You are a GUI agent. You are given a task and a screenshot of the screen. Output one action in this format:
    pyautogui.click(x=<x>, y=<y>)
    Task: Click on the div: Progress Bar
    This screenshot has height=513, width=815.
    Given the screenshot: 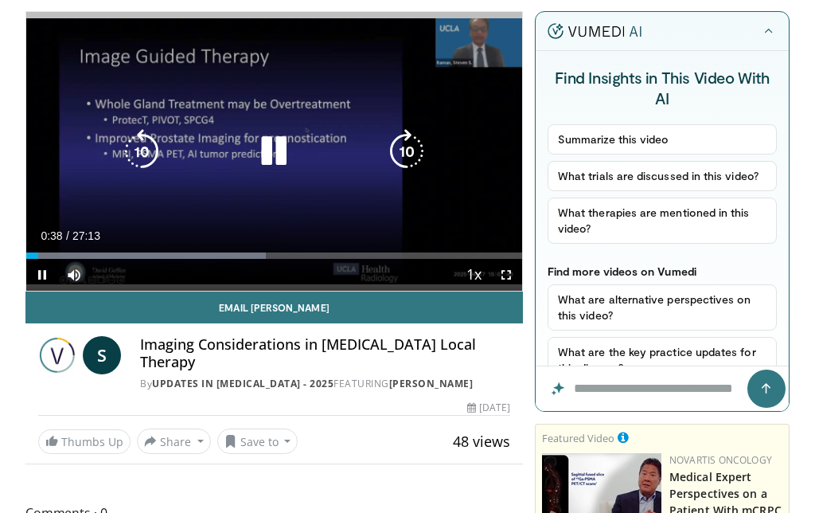 What is the action you would take?
    pyautogui.click(x=274, y=256)
    